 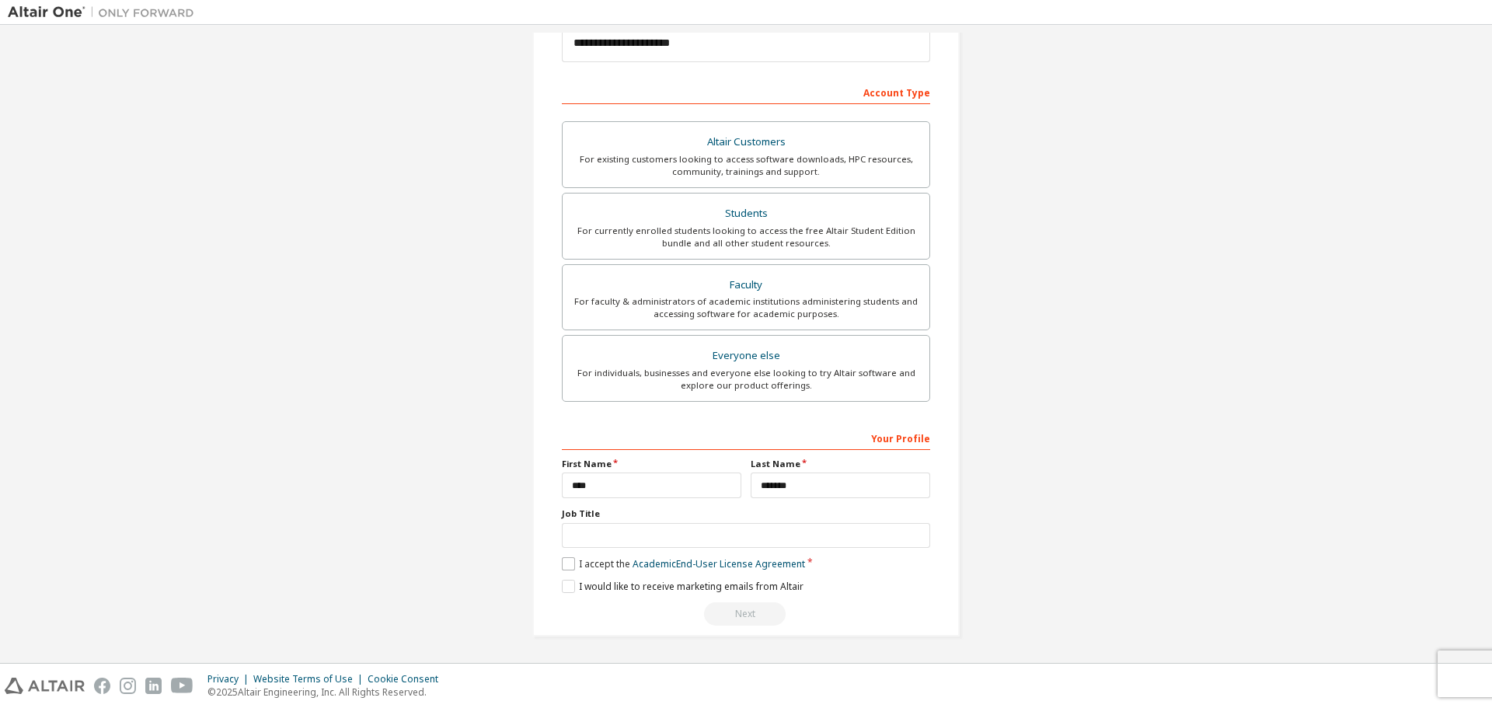 I want to click on img: facebook.svg, so click(x=102, y=685).